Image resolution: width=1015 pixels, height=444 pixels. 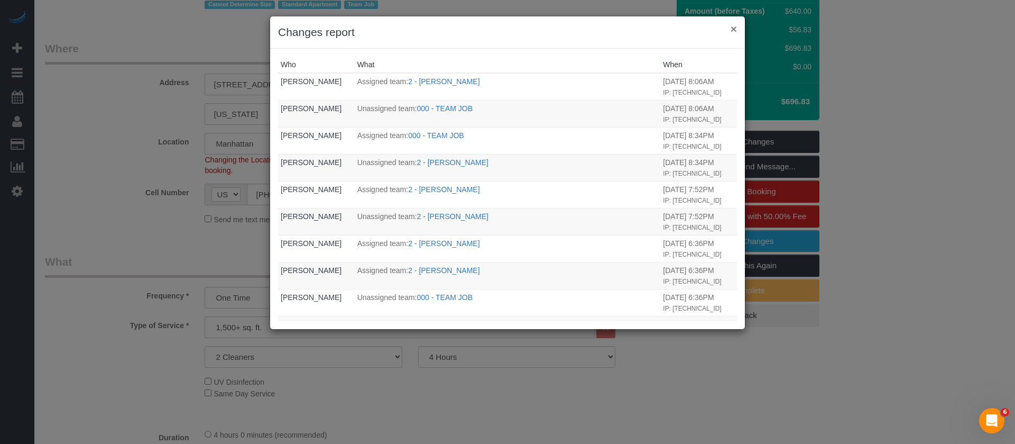 I want to click on sui-modal: Changes report, so click(x=508, y=172).